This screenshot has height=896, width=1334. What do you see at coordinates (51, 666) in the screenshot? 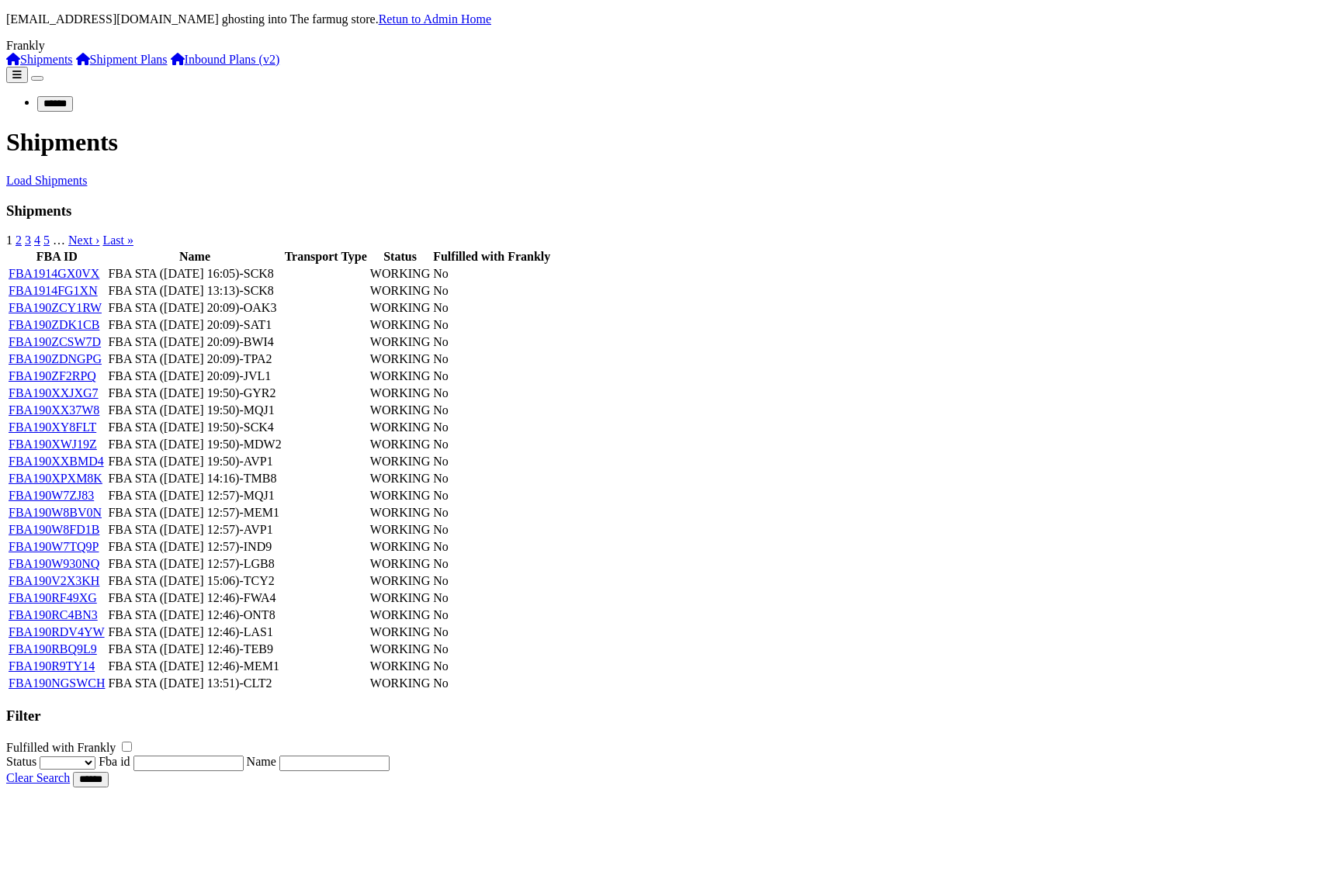
I see `a: FBA190R9TY14` at bounding box center [51, 666].